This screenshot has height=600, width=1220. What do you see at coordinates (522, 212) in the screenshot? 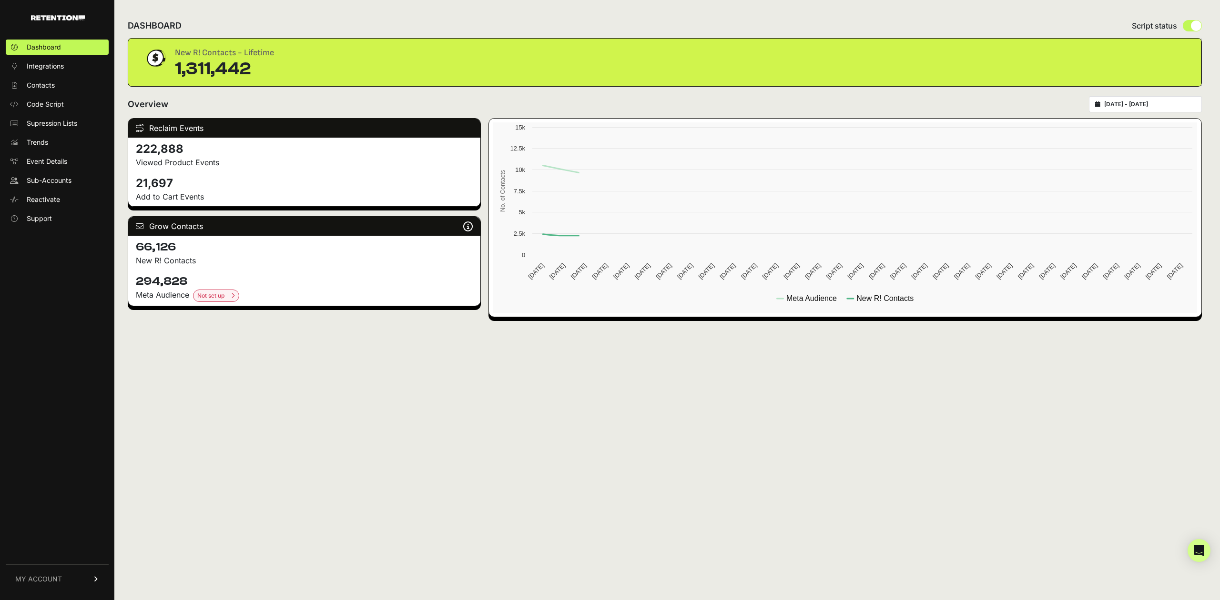
I see `text: 5k` at bounding box center [522, 212].